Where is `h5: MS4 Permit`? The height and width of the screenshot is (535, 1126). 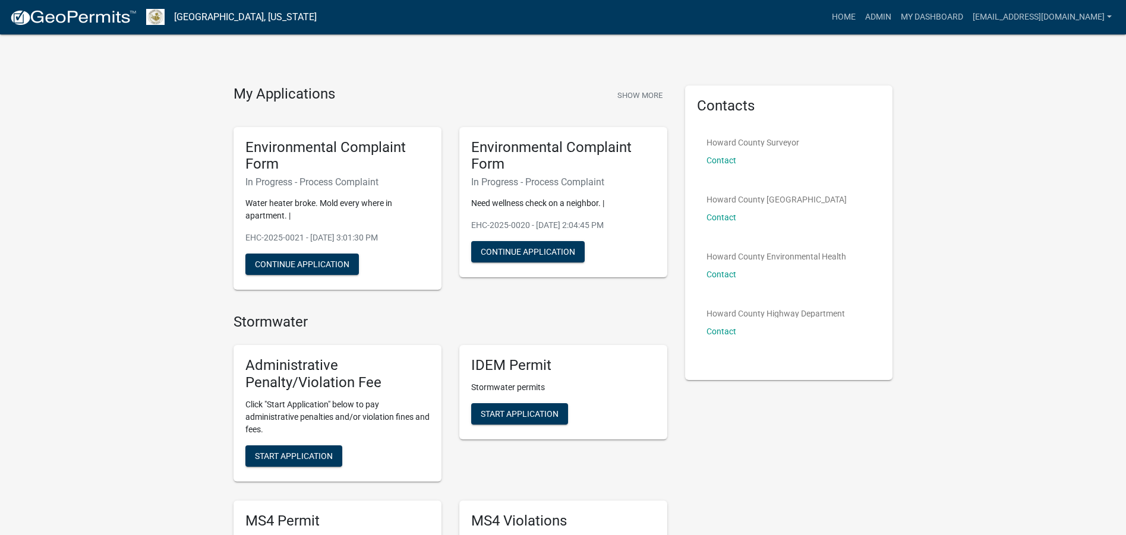
h5: MS4 Permit is located at coordinates (337, 521).